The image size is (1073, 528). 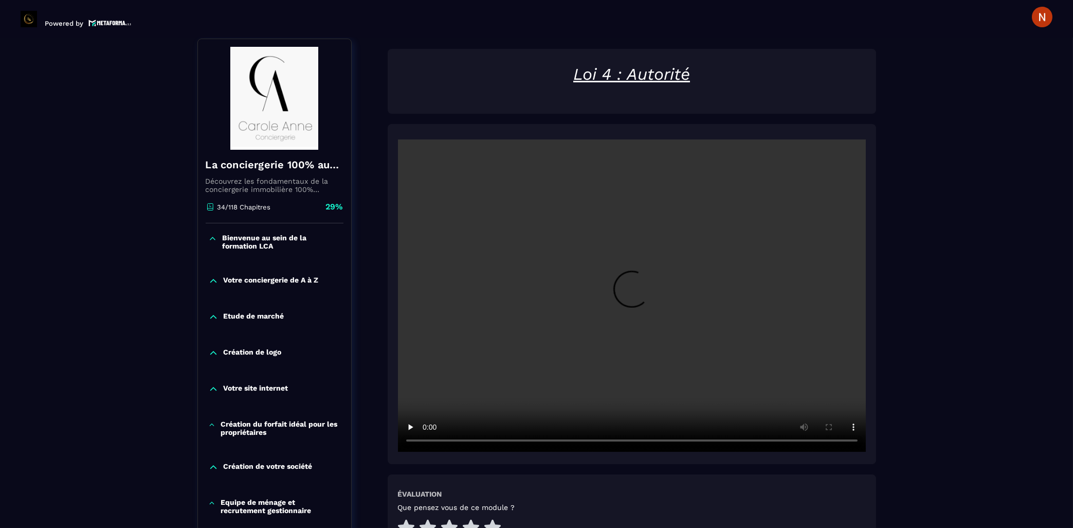 I want to click on p: Création de votre société, so click(x=268, y=467).